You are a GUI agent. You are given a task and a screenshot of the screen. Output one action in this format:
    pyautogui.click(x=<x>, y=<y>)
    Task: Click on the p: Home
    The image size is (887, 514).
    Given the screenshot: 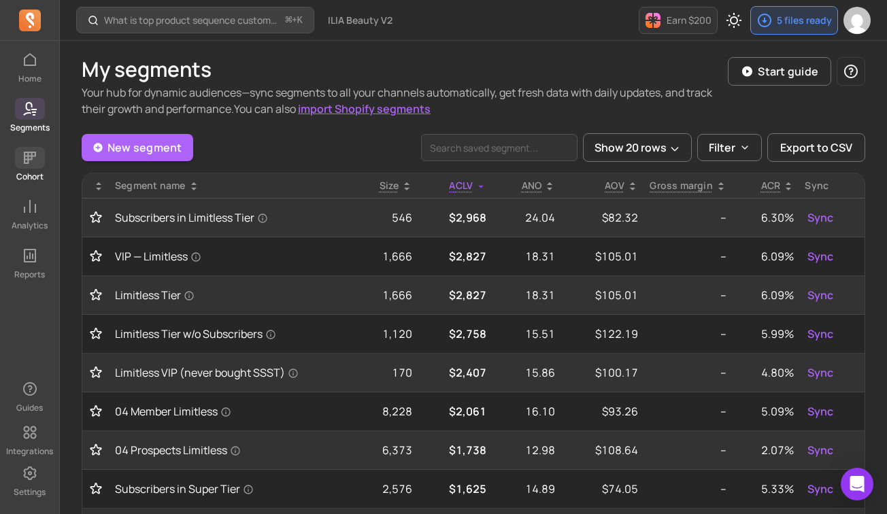 What is the action you would take?
    pyautogui.click(x=30, y=79)
    